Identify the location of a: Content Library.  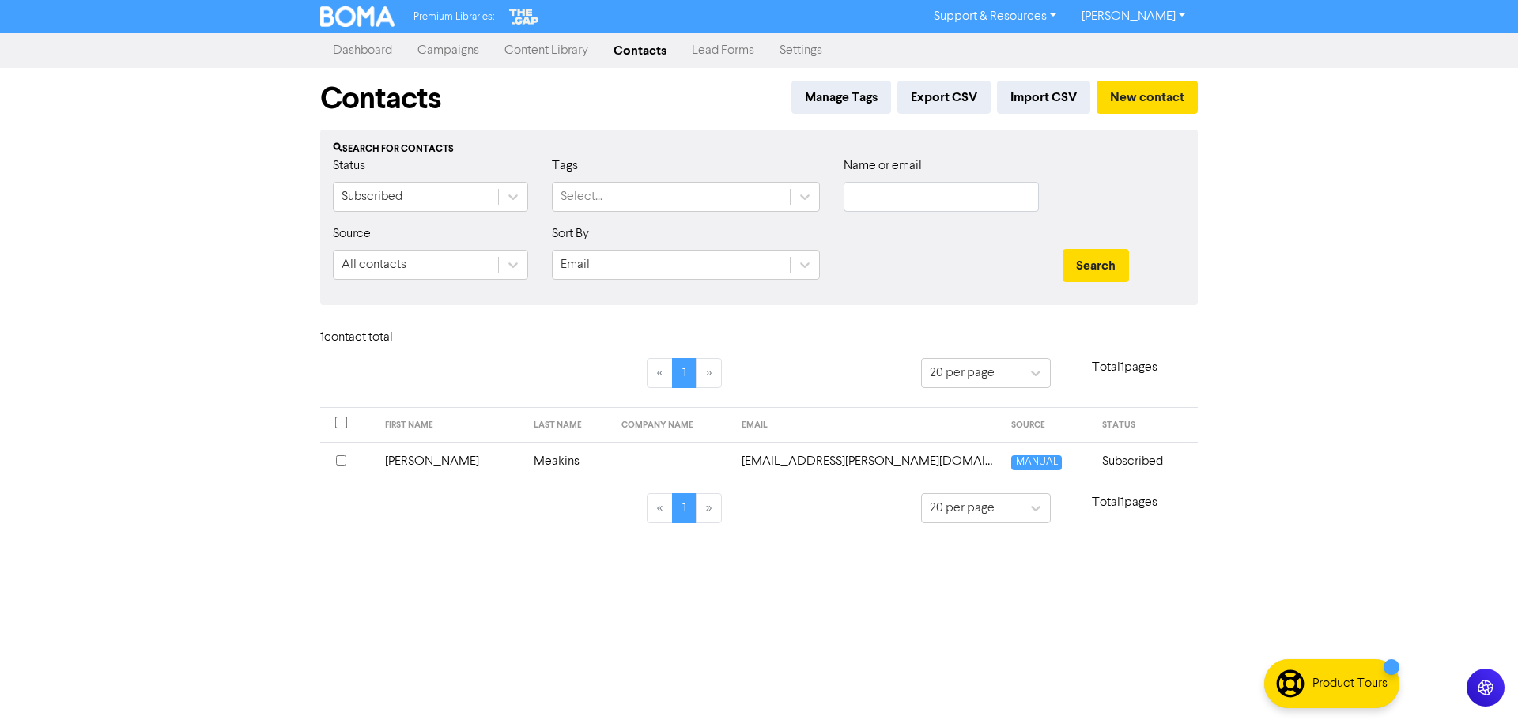
(546, 51).